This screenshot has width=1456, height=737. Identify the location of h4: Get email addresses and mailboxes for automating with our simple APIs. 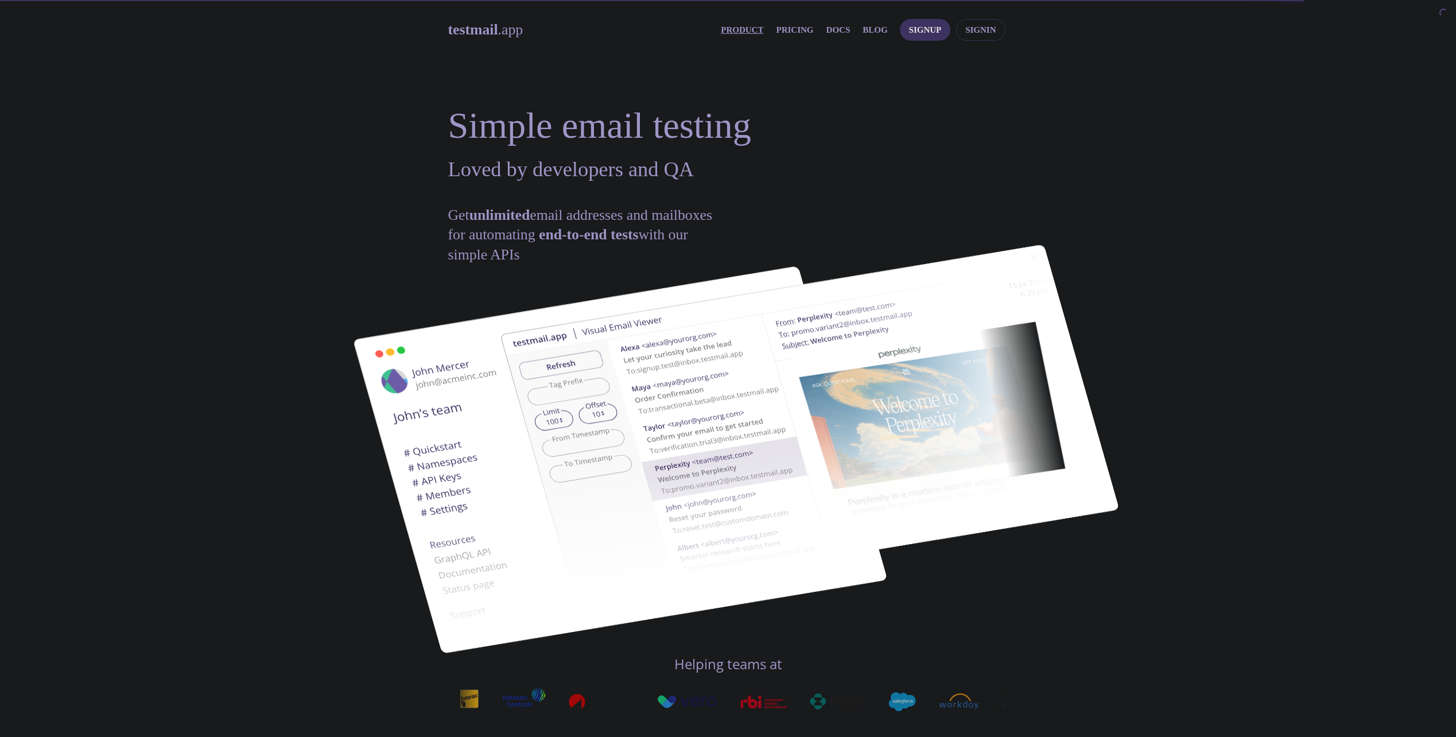
(588, 235).